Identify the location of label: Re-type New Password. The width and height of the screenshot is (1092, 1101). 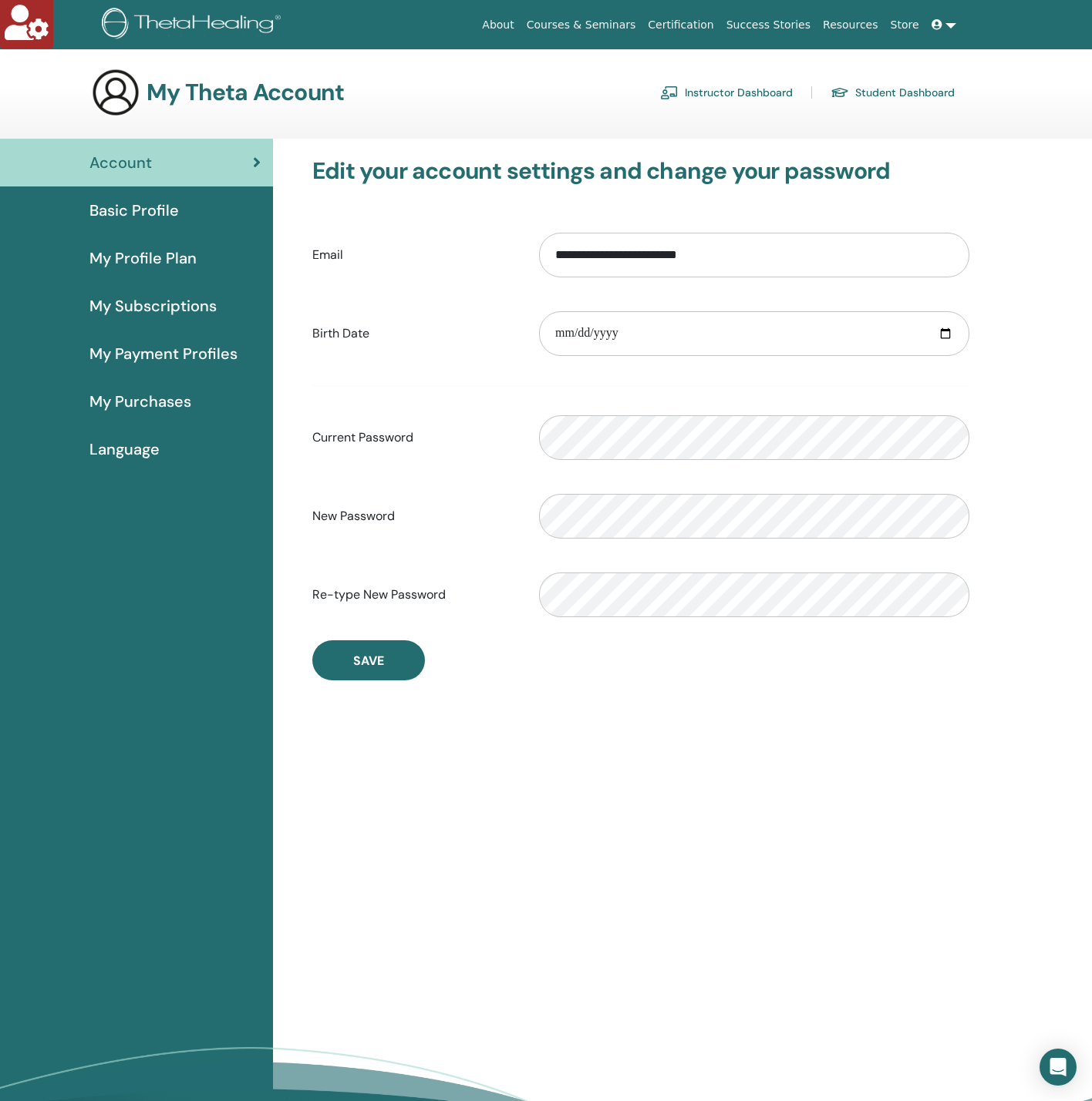
(414, 595).